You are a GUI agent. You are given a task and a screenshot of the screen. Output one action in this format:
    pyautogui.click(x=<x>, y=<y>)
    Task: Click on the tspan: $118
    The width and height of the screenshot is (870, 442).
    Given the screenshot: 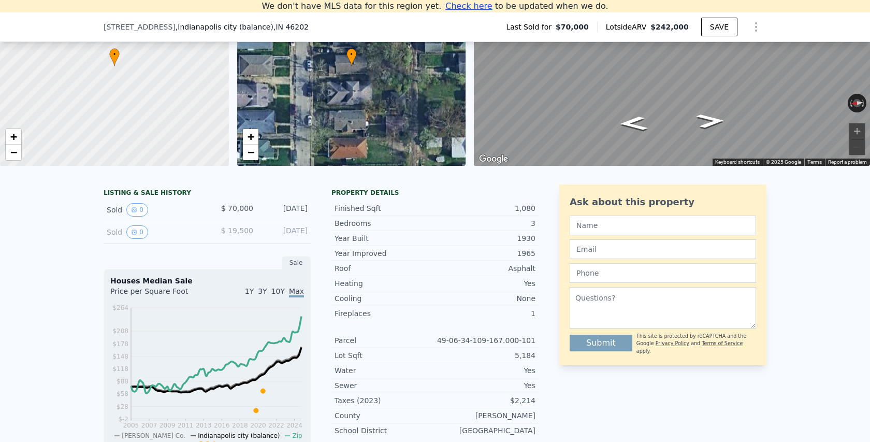 What is the action you would take?
    pyautogui.click(x=120, y=369)
    